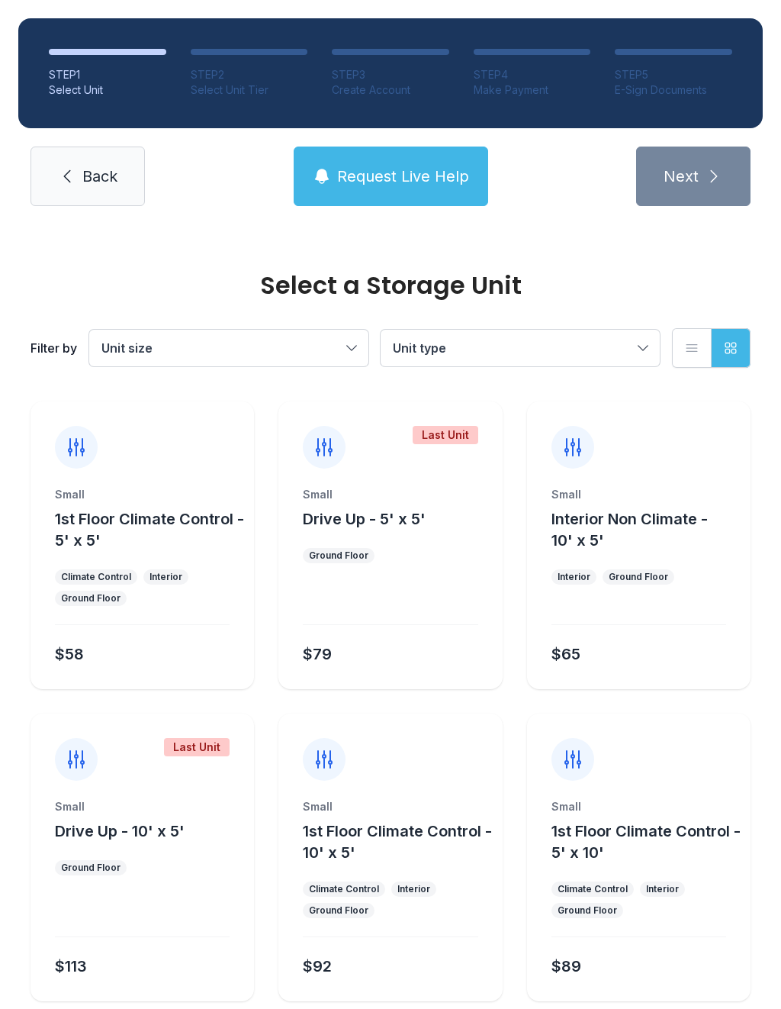 Image resolution: width=781 pixels, height=1009 pixels. I want to click on div: STEP 4, so click(533, 75).